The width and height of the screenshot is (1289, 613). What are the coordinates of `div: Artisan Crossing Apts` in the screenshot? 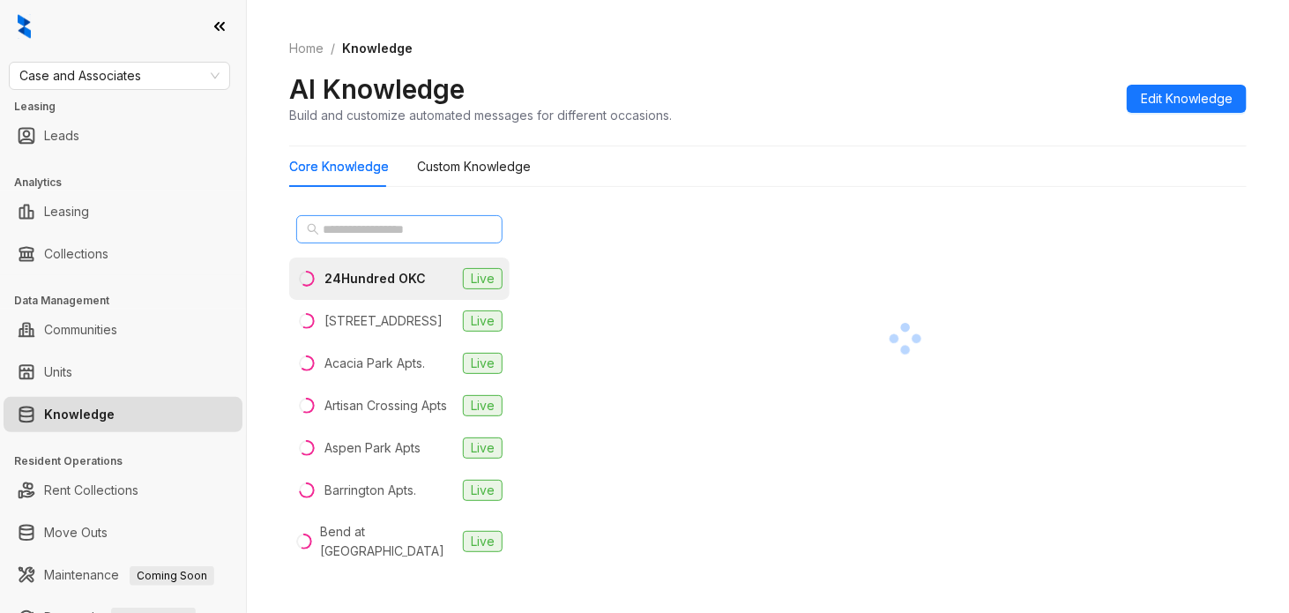 It's located at (385, 406).